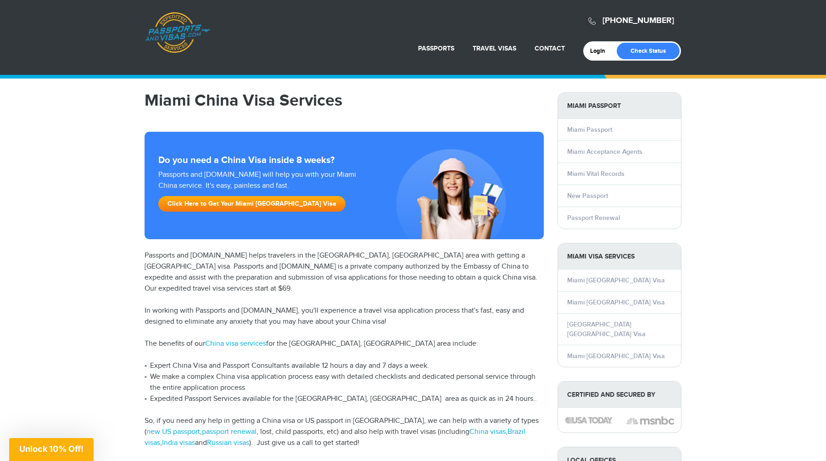 The image size is (826, 461). Describe the element at coordinates (173, 431) in the screenshot. I see `a: new US passport` at that location.